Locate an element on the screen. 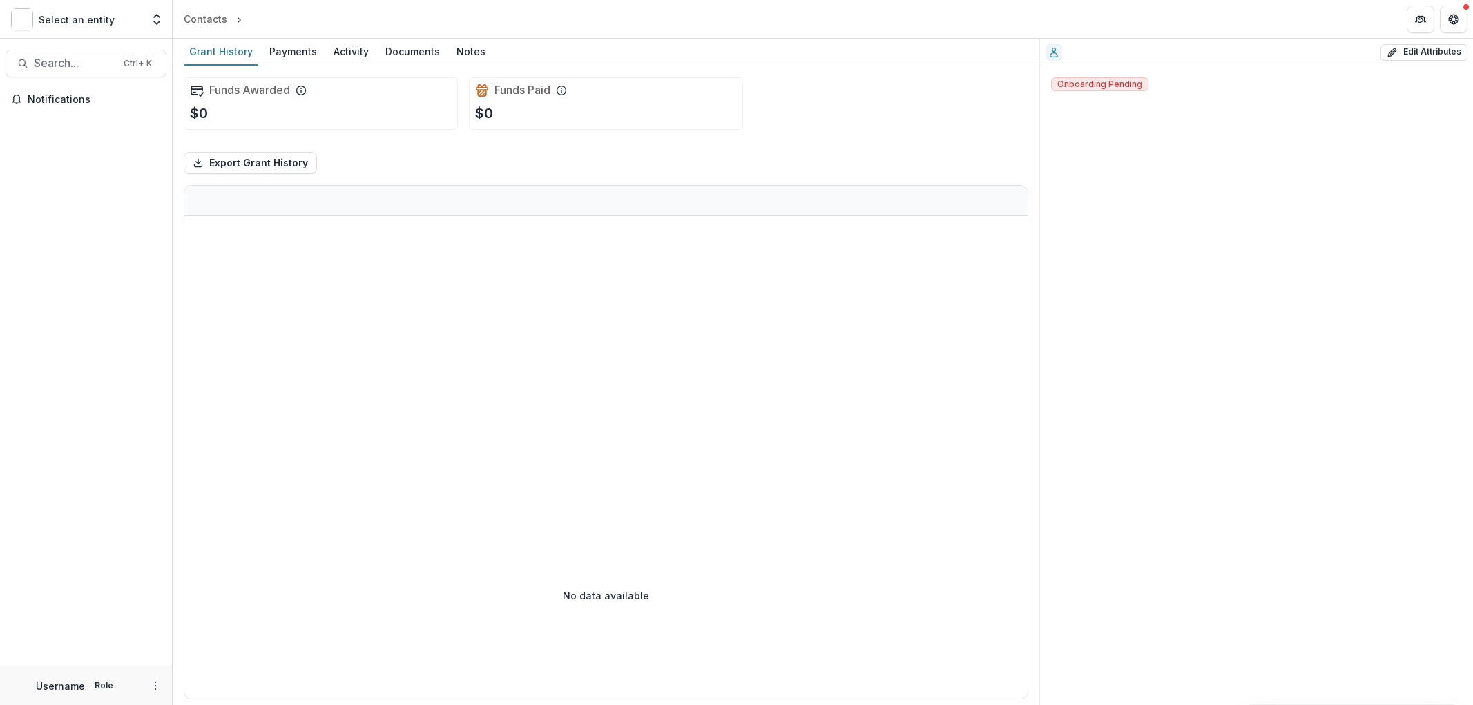 This screenshot has height=705, width=1473. button: Open entity switcher is located at coordinates (157, 19).